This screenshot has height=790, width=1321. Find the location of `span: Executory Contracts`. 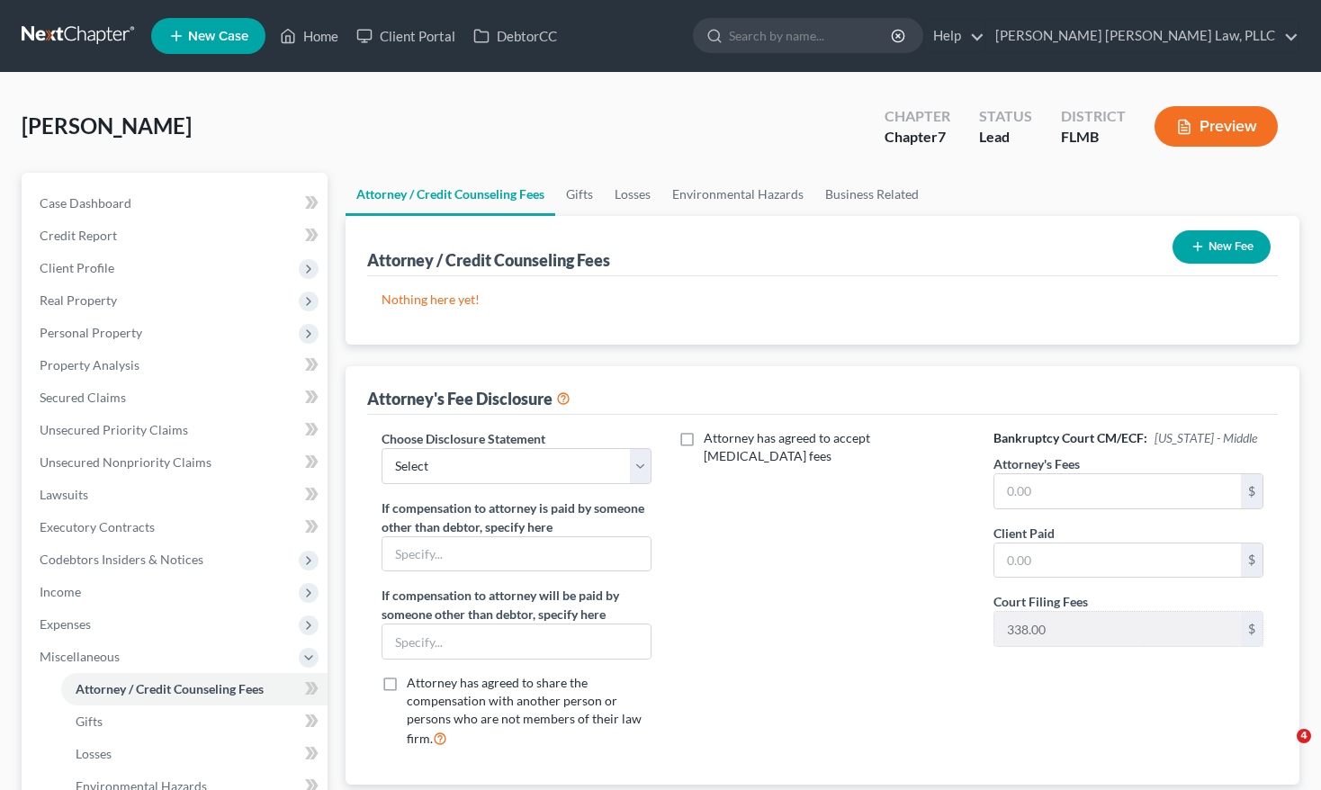

span: Executory Contracts is located at coordinates (97, 527).